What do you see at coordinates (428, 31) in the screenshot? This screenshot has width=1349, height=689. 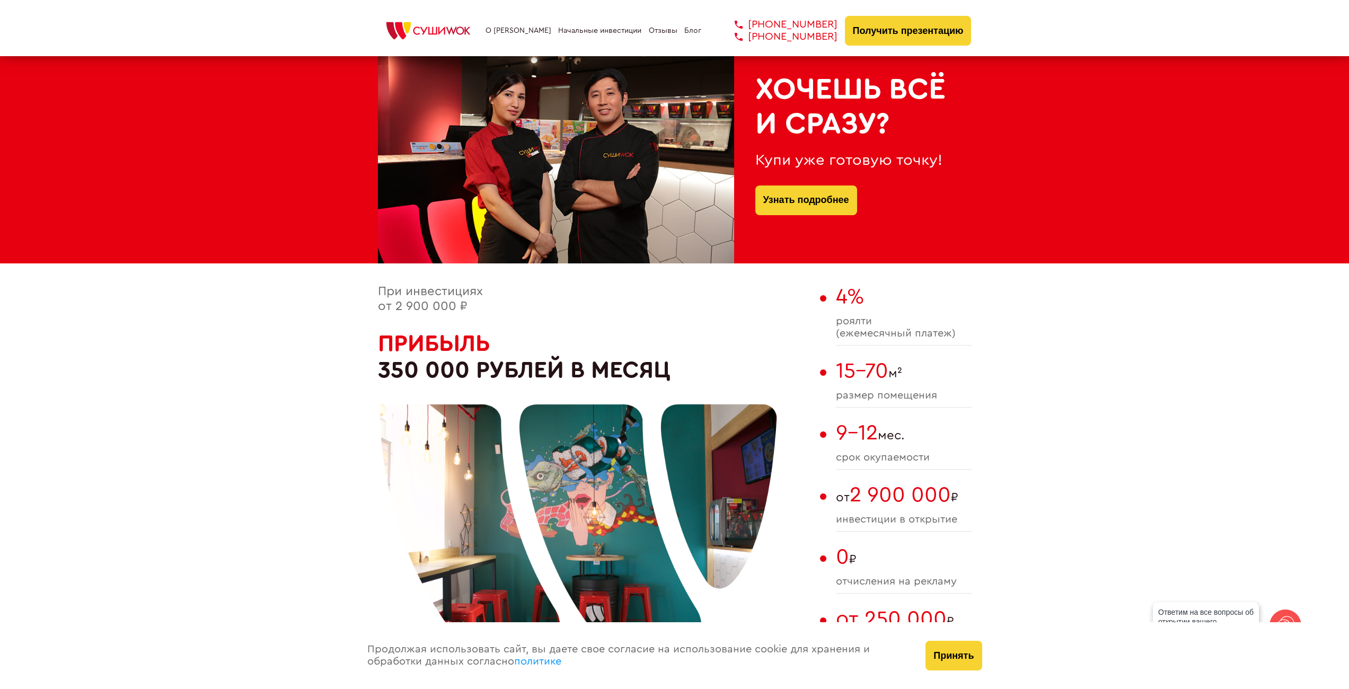 I see `img: СУШИWOK` at bounding box center [428, 31].